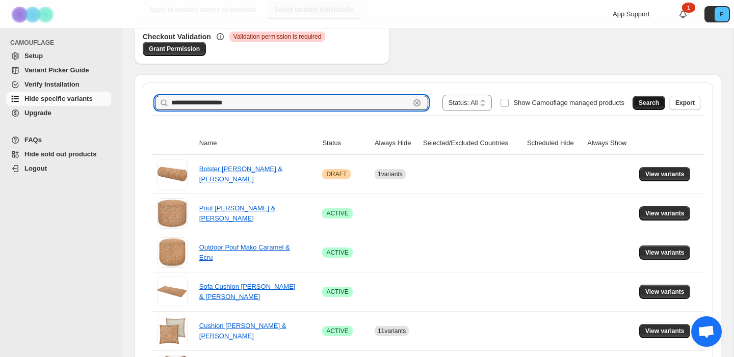 This screenshot has height=357, width=734. I want to click on th: Scheduled Hide, so click(554, 143).